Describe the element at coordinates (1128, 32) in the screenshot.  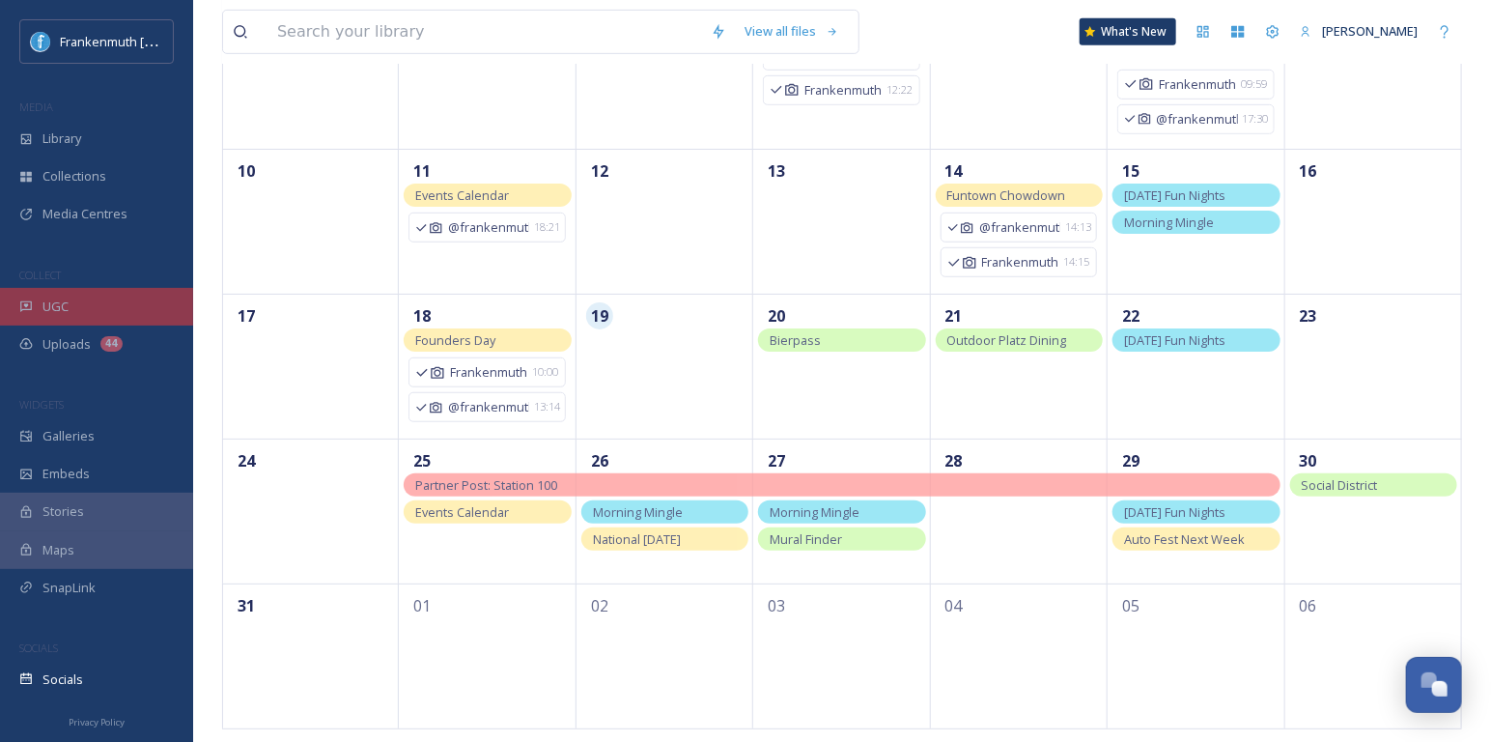
I see `div: What's New` at that location.